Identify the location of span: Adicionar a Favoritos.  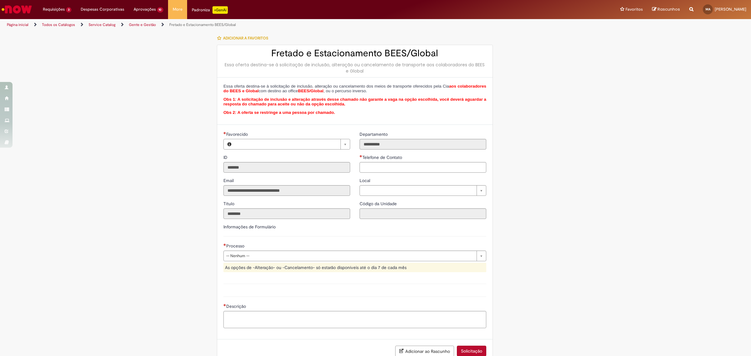
(246, 38).